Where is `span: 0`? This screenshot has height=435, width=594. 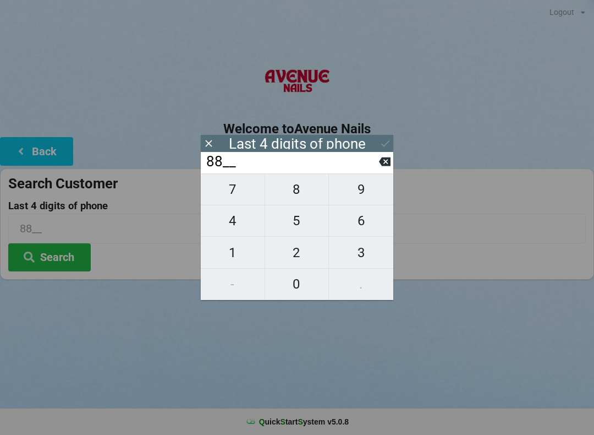
span: 0 is located at coordinates (297, 284).